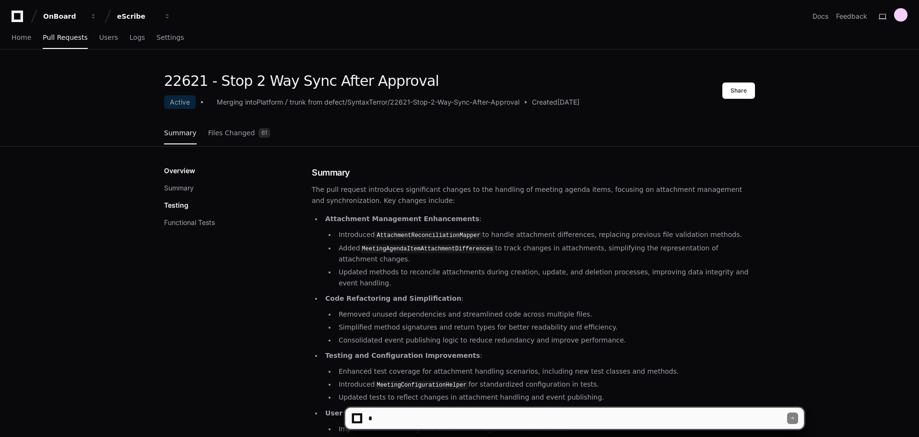  Describe the element at coordinates (545, 235) in the screenshot. I see `li: Introduced to handle attachment differences, replacing previous file validation methods.` at that location.